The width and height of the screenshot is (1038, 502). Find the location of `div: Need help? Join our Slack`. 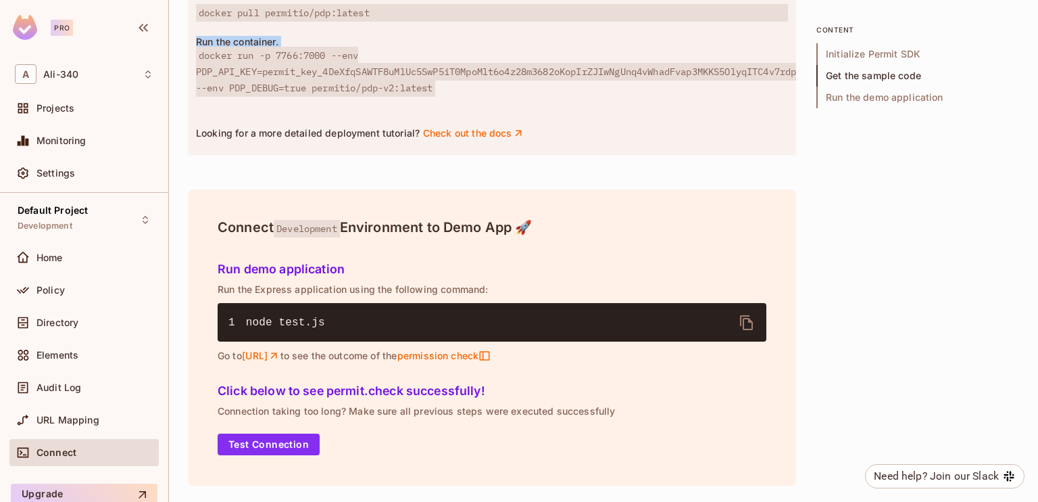

div: Need help? Join our Slack is located at coordinates (936, 476).